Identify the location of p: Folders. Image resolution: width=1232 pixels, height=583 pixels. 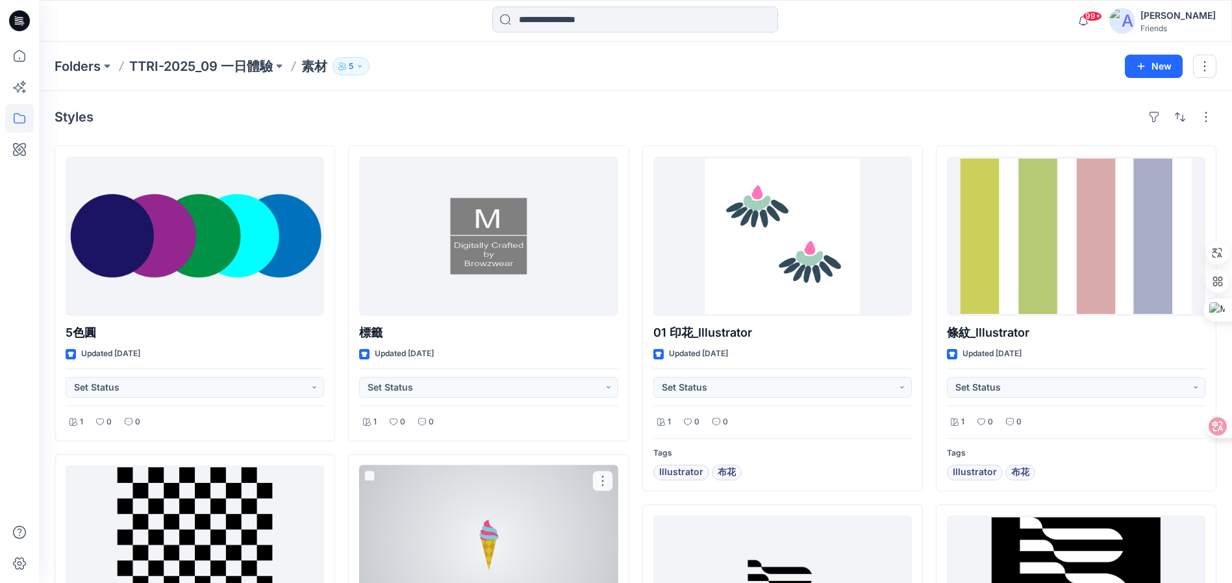
(77, 66).